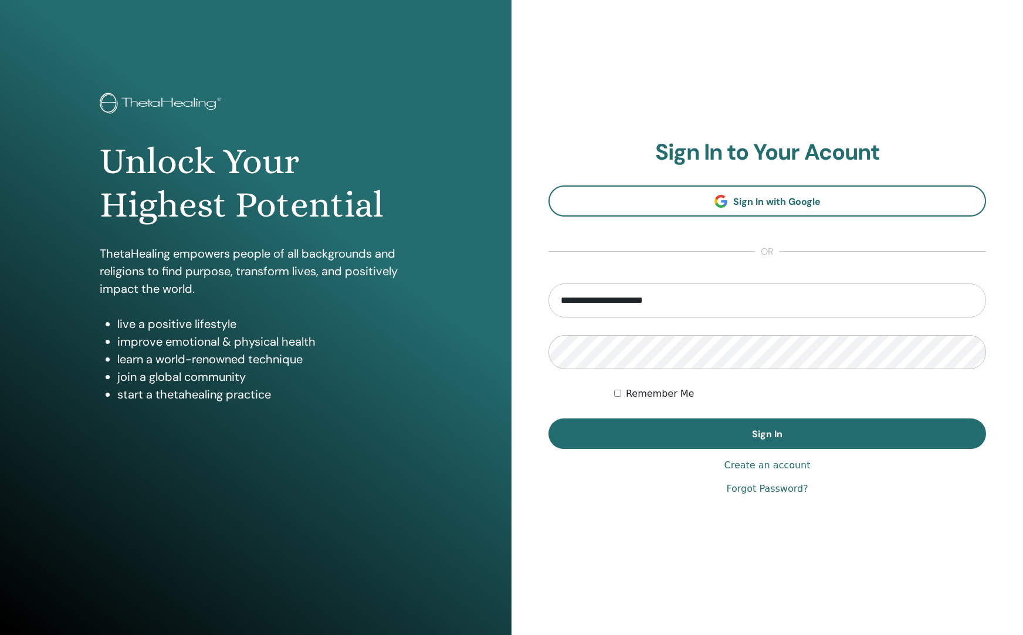 The width and height of the screenshot is (1023, 635). What do you see at coordinates (660, 394) in the screenshot?
I see `label: Remember Me` at bounding box center [660, 394].